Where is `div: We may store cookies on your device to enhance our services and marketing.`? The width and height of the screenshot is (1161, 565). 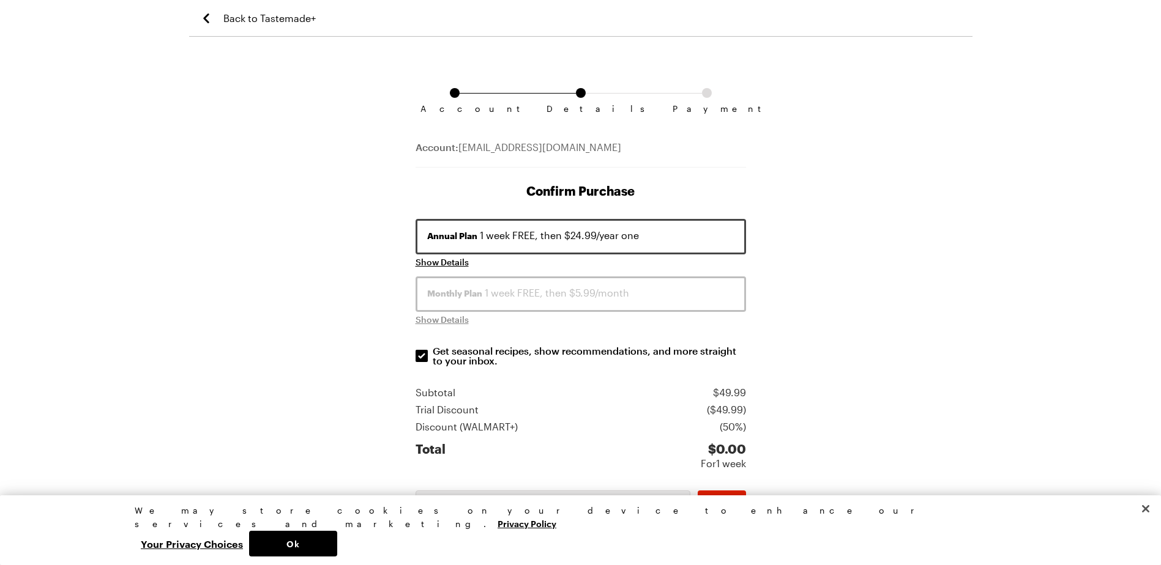 div: We may store cookies on your device to enhance our services and marketing. is located at coordinates (575, 518).